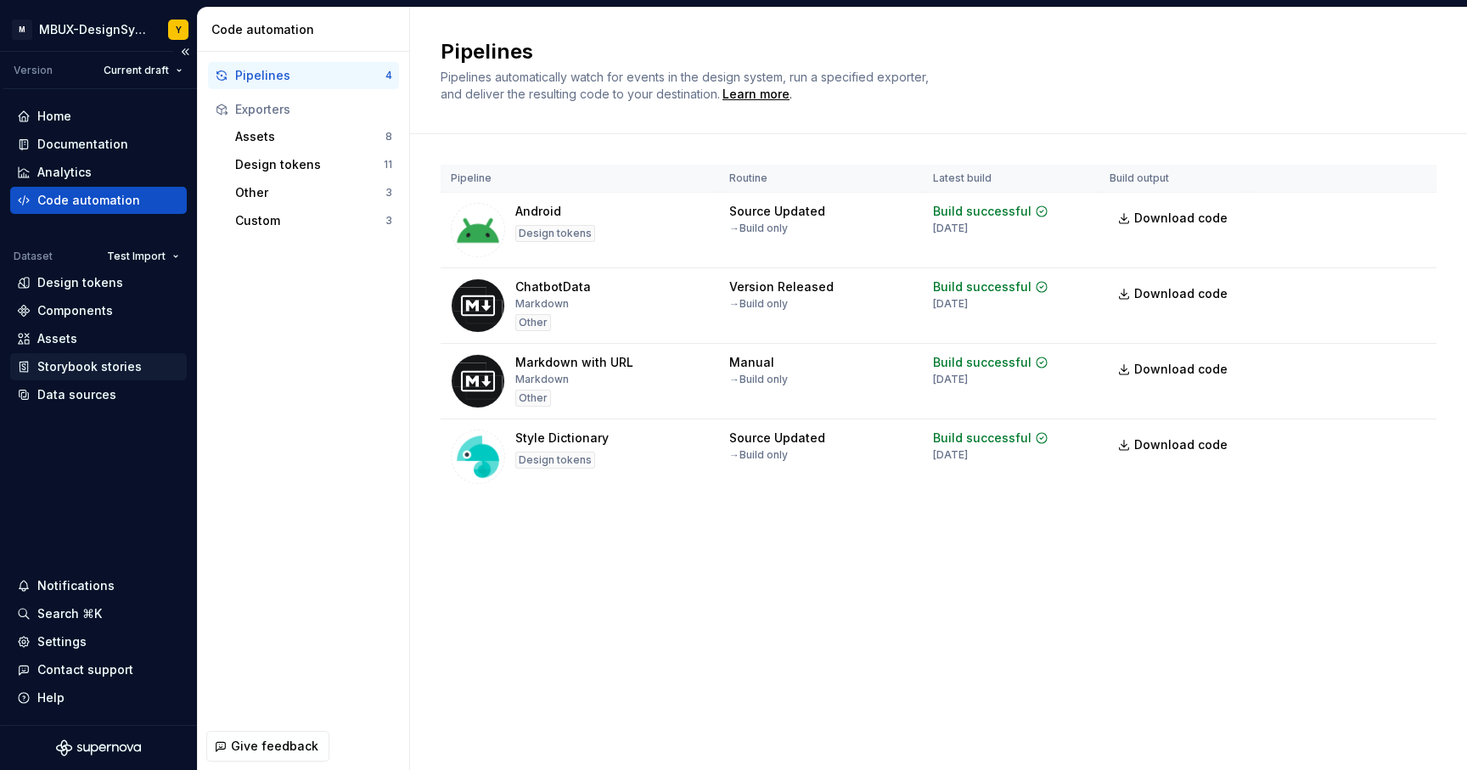 The image size is (1467, 770). I want to click on button: Test Import, so click(143, 256).